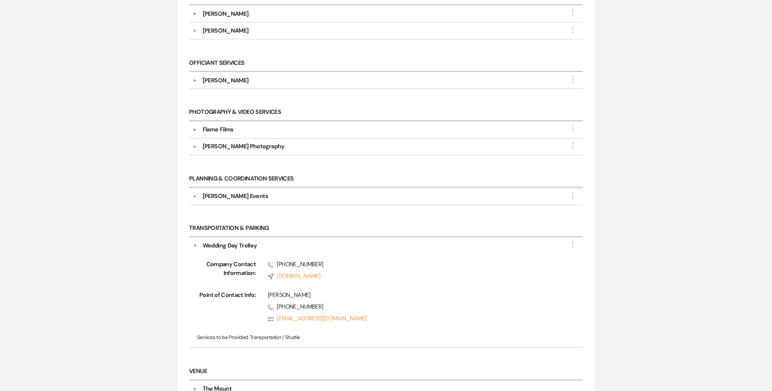  What do you see at coordinates (386, 338) in the screenshot?
I see `p: Transportation / Shuttle` at bounding box center [386, 338].